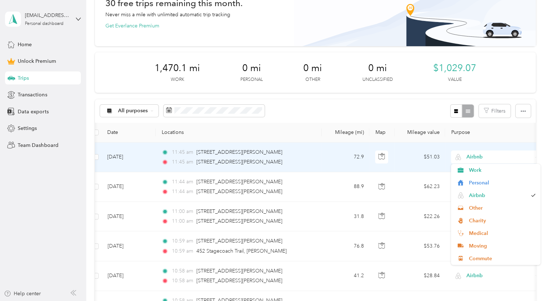  Describe the element at coordinates (239, 132) in the screenshot. I see `th: Locations` at that location.